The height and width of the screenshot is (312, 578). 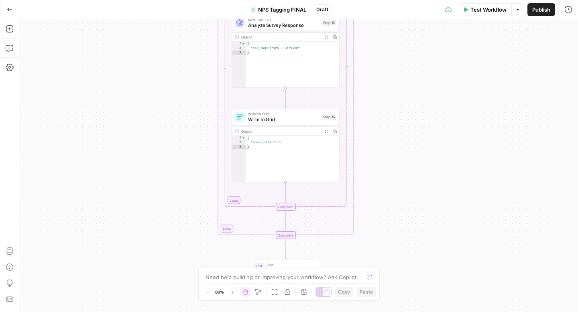 What do you see at coordinates (322, 10) in the screenshot?
I see `span: Draft` at bounding box center [322, 10].